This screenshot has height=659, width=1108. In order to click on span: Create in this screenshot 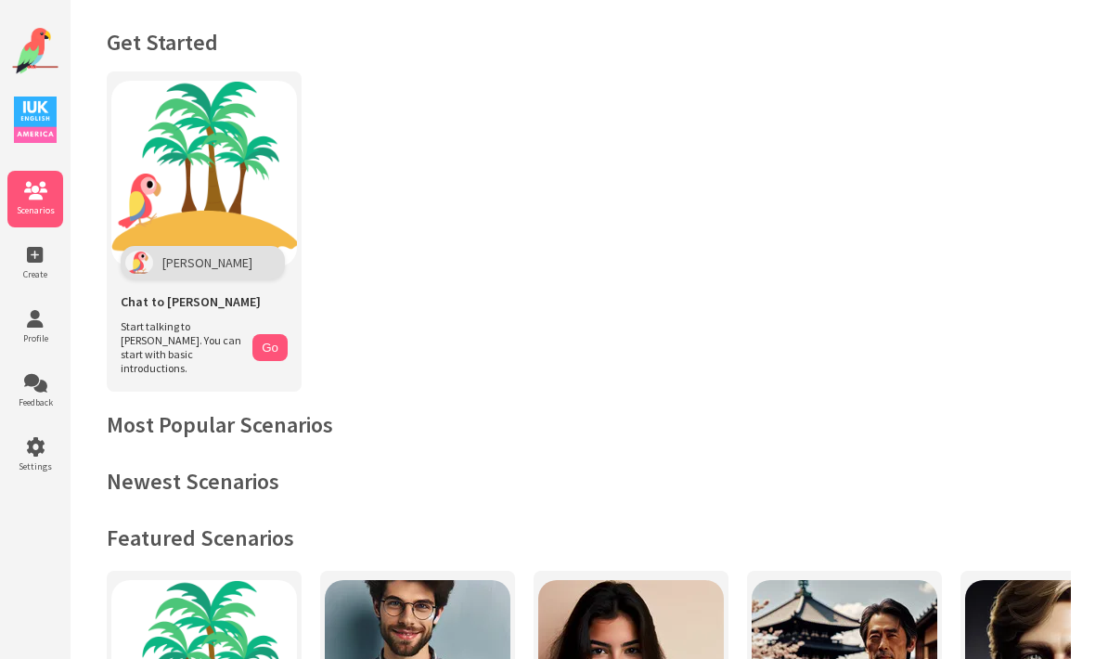, I will do `click(35, 274)`.